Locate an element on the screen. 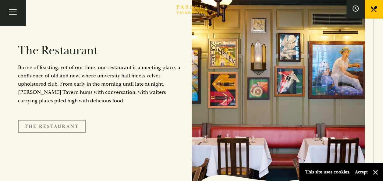 The image size is (383, 181). button: Accept is located at coordinates (361, 172).